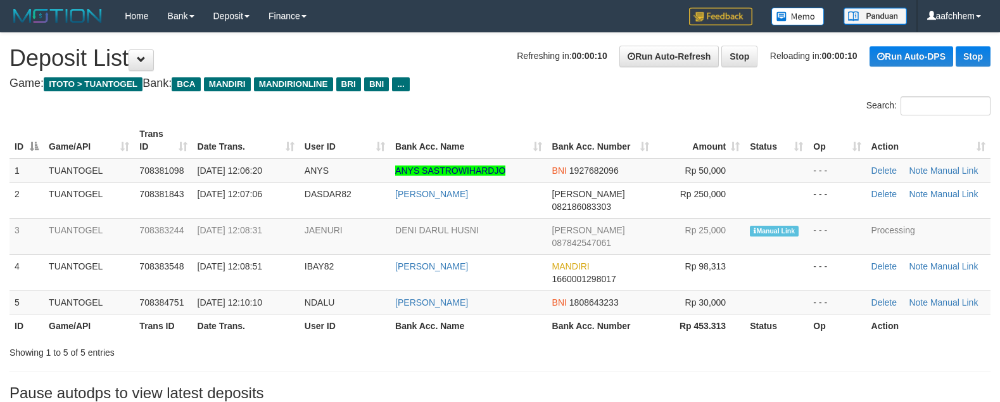 The height and width of the screenshot is (402, 1000). I want to click on h1: Deposit List, so click(500, 58).